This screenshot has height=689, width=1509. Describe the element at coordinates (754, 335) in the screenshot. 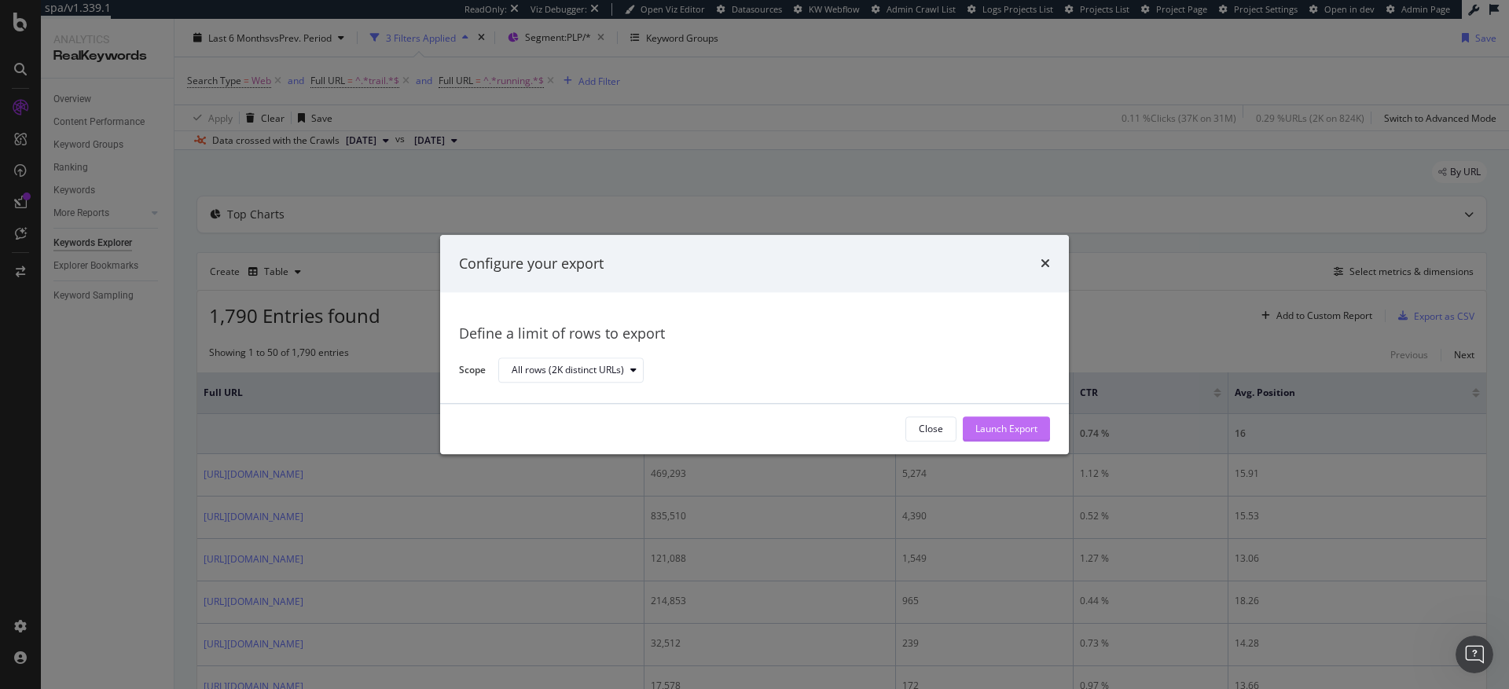

I see `div: Define a limit of rows to export` at that location.